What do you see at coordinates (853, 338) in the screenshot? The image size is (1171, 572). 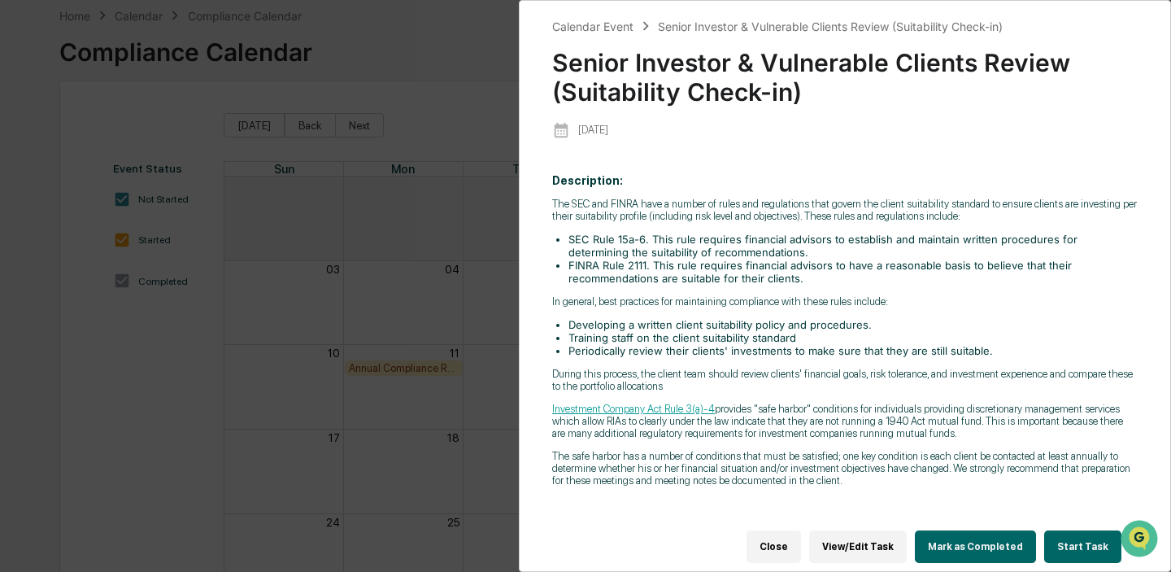 I see `li: Training staff on the client suitability standard` at bounding box center [853, 338].